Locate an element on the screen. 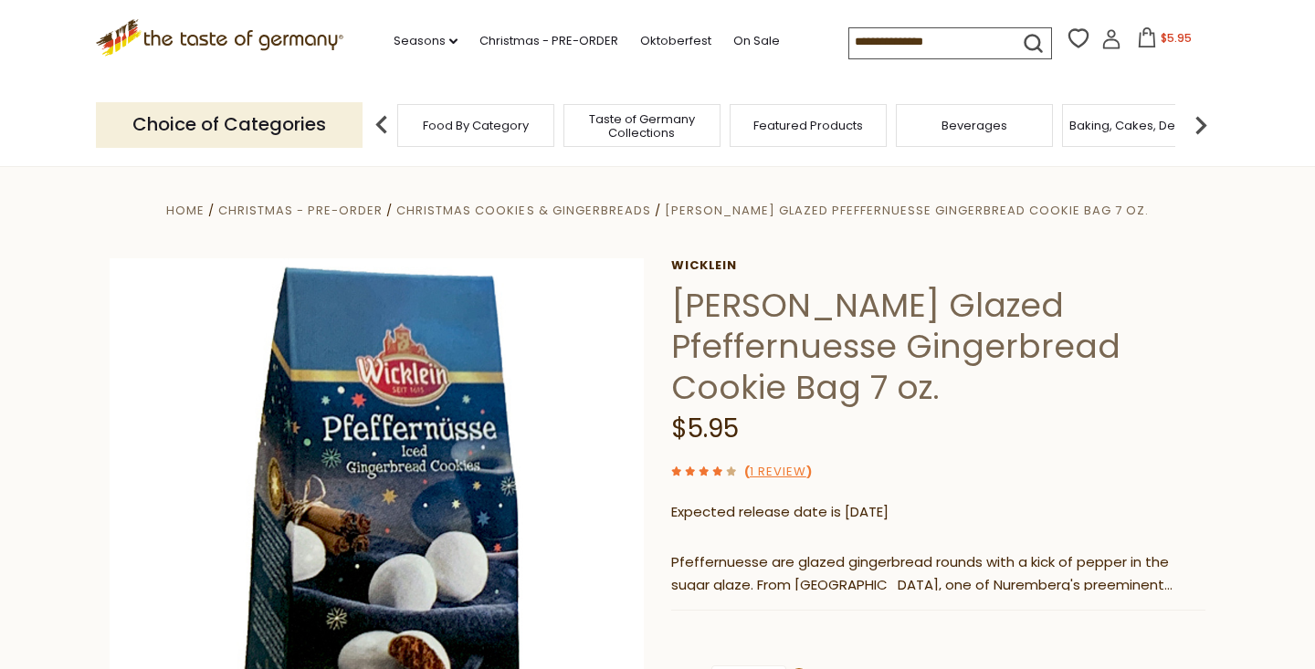 Image resolution: width=1315 pixels, height=669 pixels. a: Home is located at coordinates (185, 210).